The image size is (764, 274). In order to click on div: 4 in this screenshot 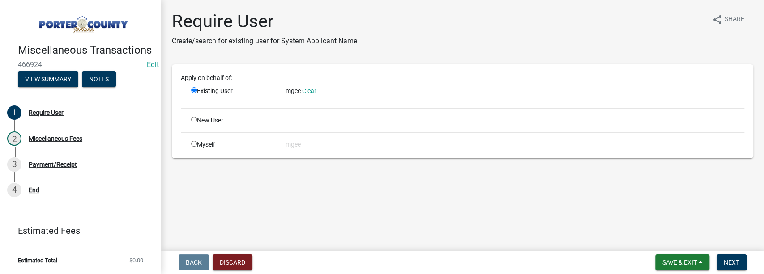, I will do `click(14, 190)`.